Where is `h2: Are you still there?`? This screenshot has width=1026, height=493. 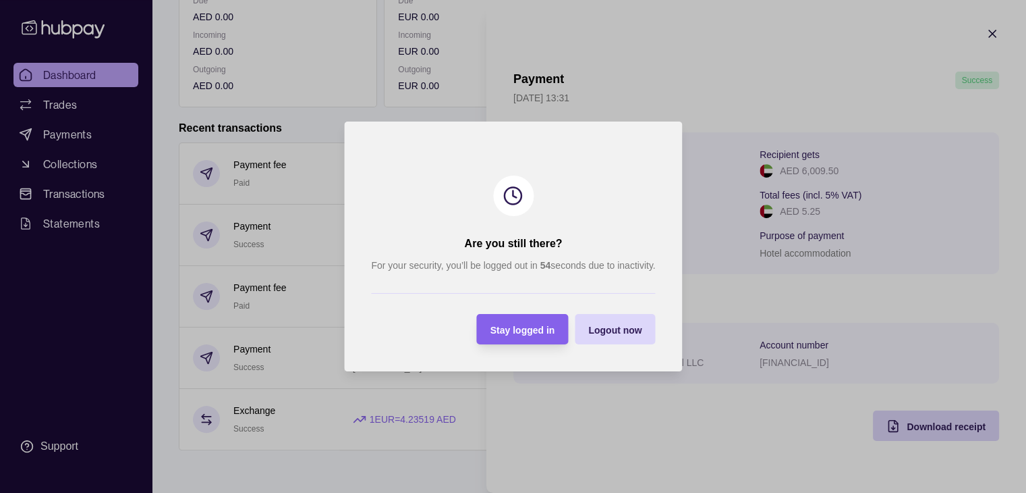
h2: Are you still there? is located at coordinates (513, 244).